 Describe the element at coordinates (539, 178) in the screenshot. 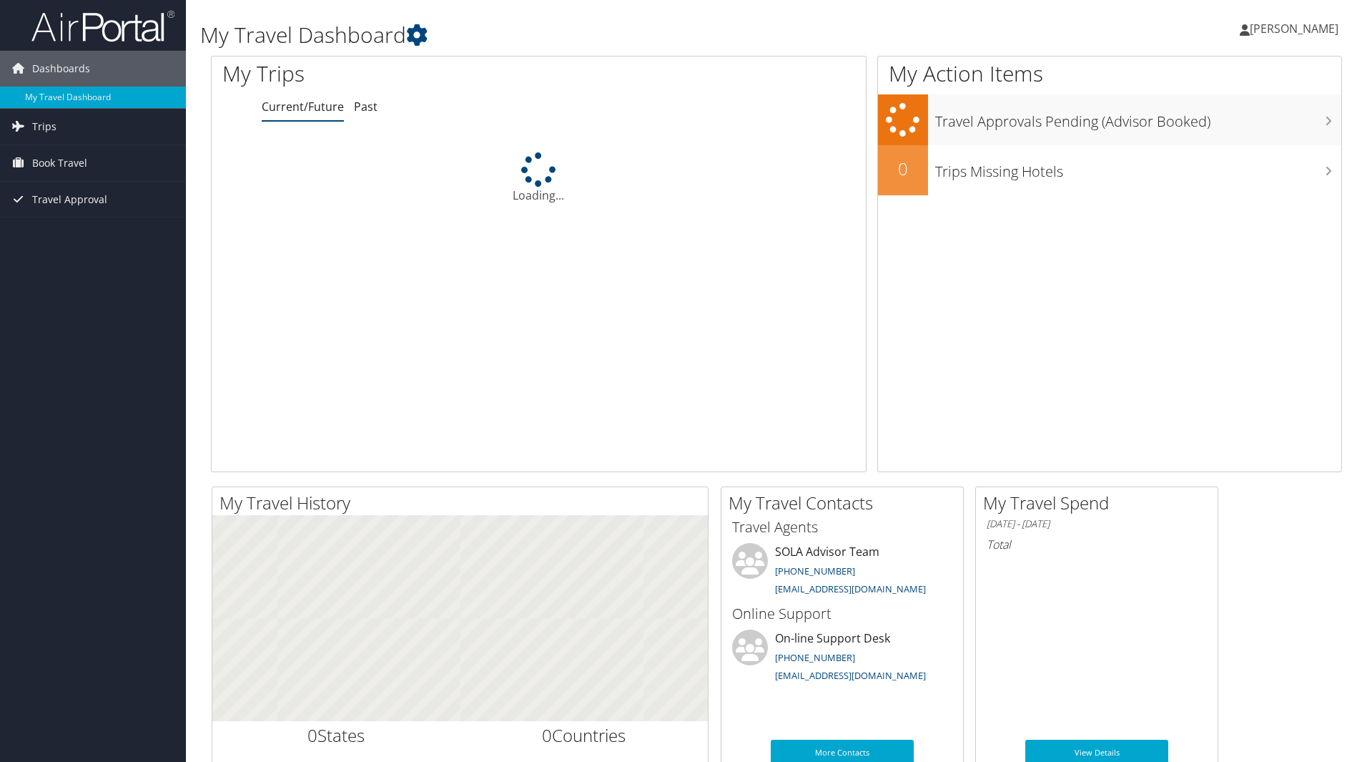

I see `div: Loading...` at that location.